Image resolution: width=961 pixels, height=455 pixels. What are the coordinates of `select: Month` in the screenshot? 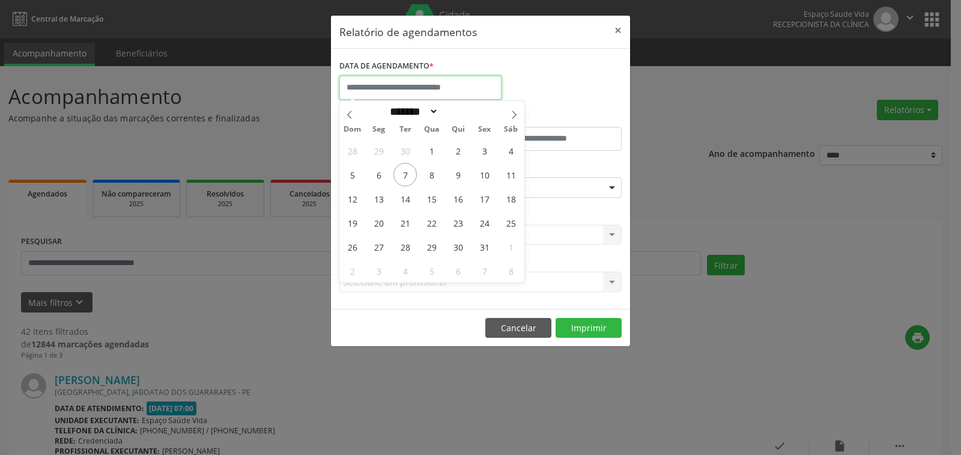 It's located at (412, 111).